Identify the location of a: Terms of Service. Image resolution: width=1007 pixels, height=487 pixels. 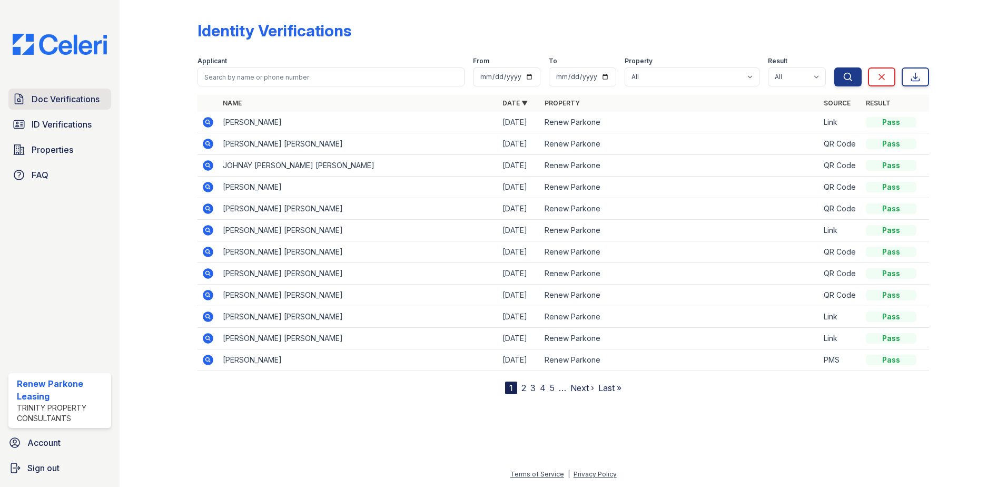
(537, 473).